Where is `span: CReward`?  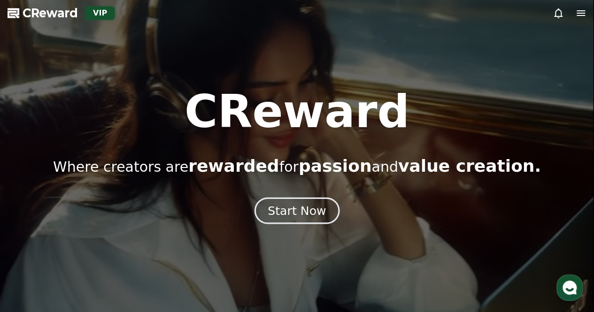
span: CReward is located at coordinates (50, 13).